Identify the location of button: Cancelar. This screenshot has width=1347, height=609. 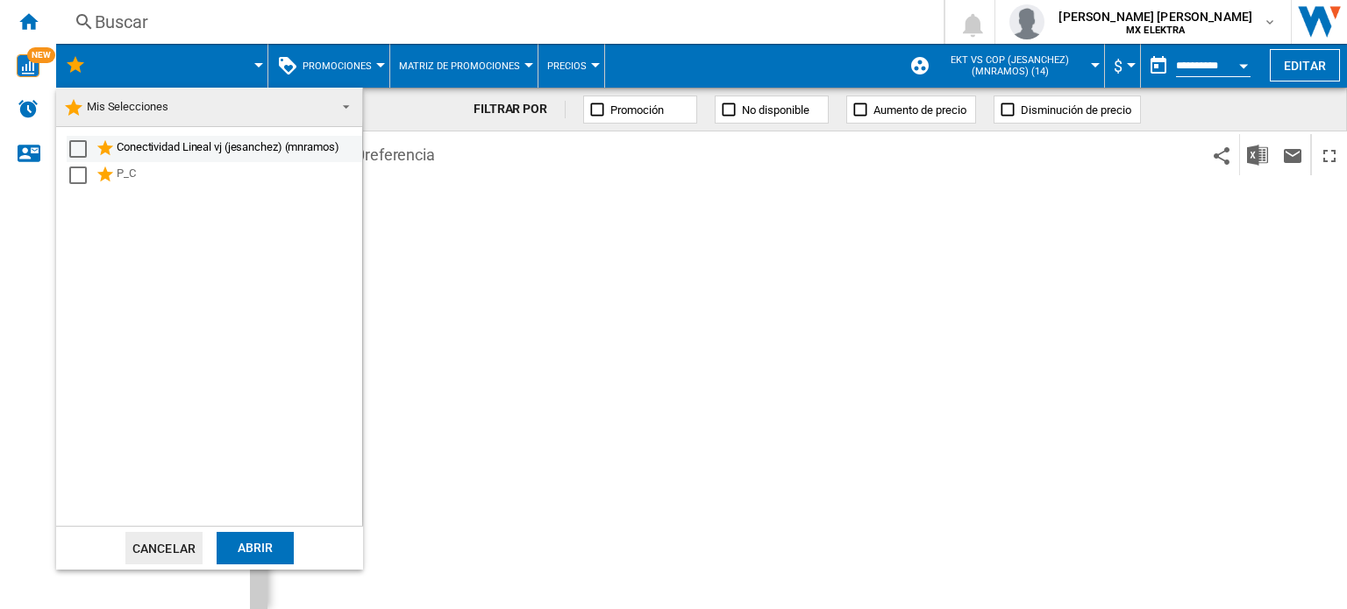
(164, 548).